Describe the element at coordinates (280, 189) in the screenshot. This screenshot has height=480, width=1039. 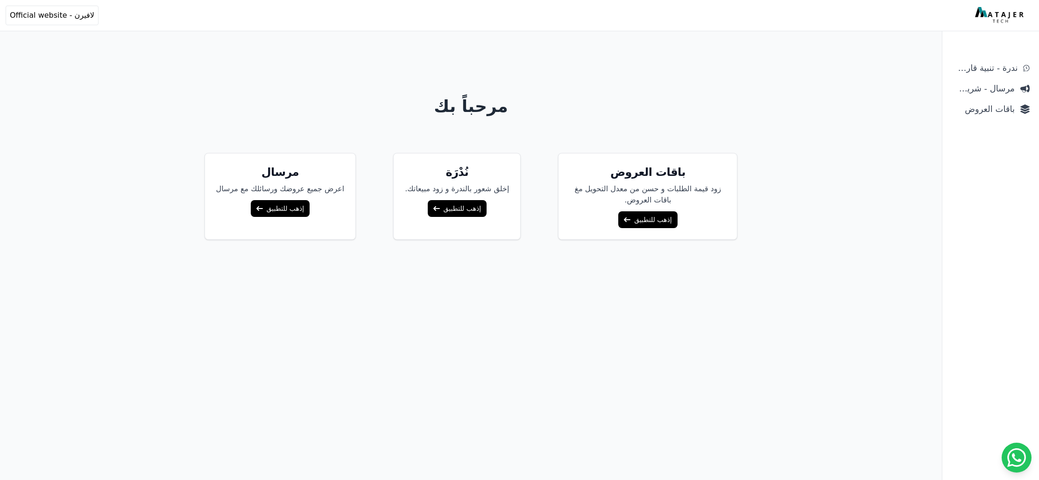
I see `p: اعرض جميع عروضك ورسائلك مع مرسال` at that location.